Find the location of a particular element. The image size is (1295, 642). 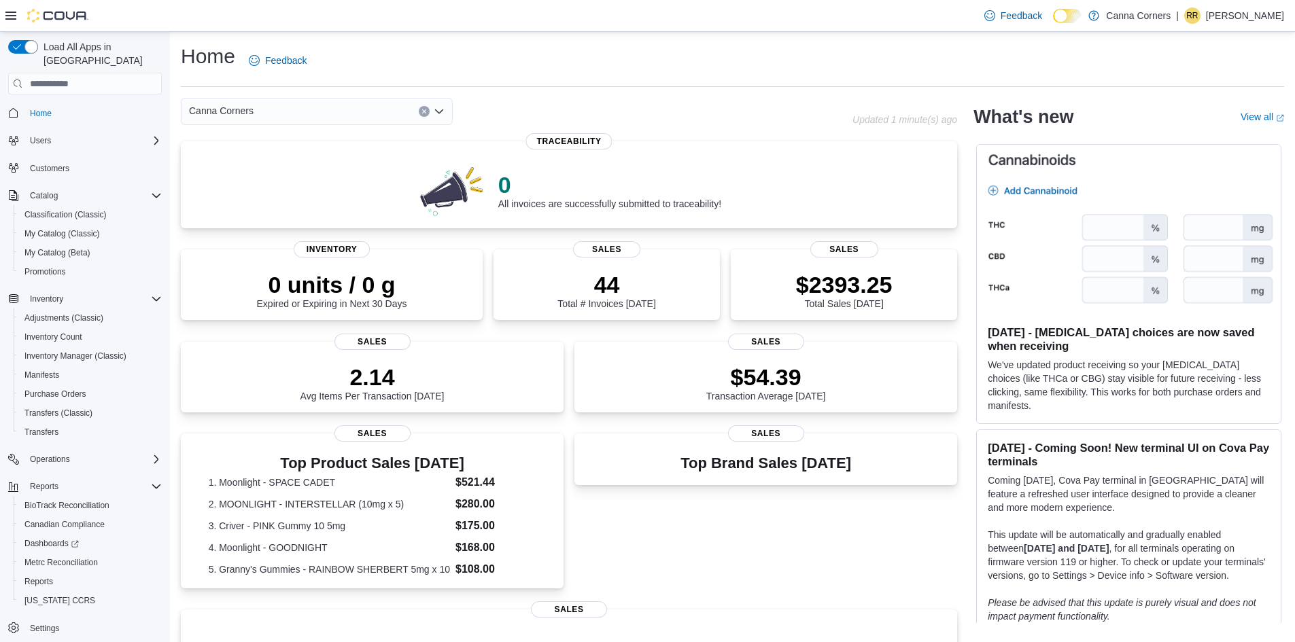

a: Adjustments (Classic) is located at coordinates (64, 318).